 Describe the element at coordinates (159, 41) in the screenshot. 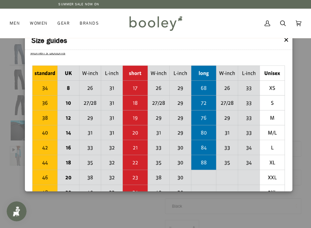

I see `header: Size guides` at that location.